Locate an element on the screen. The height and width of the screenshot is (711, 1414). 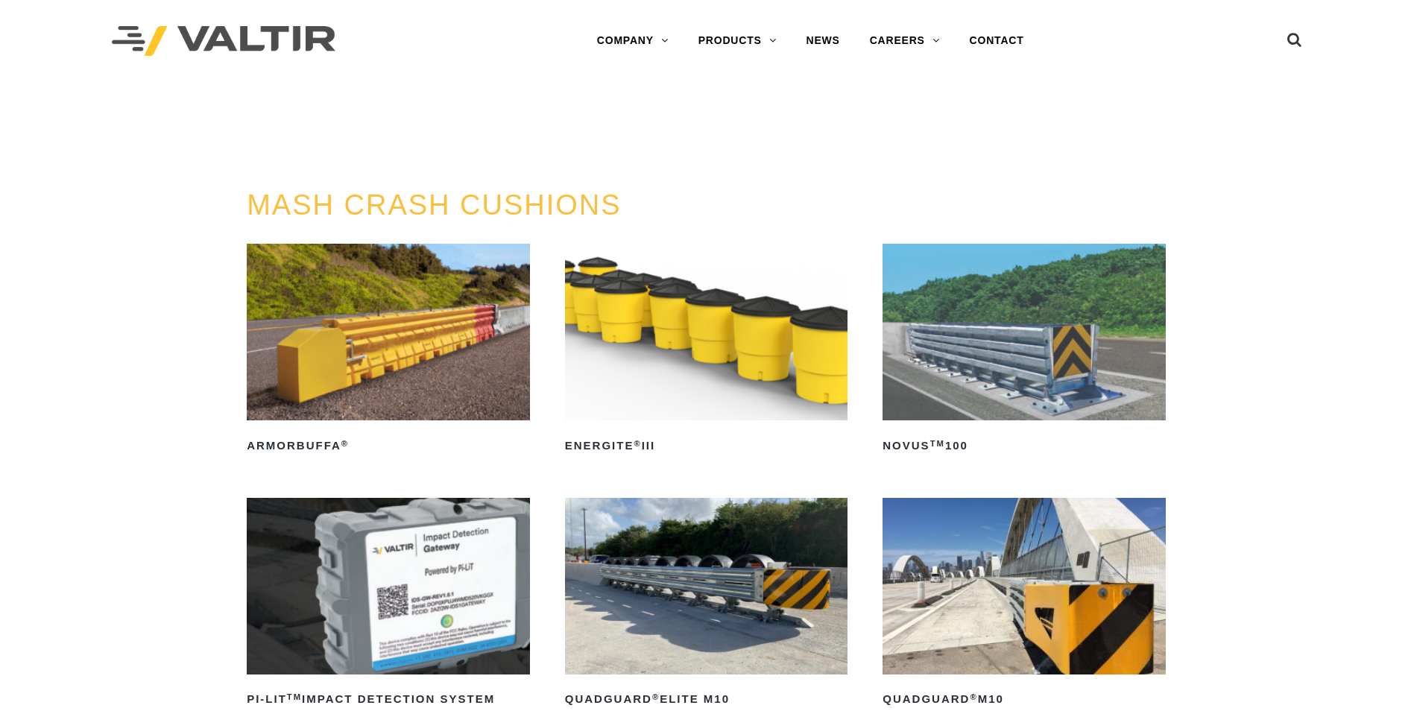
a: ENERGITE®III is located at coordinates (706, 350).